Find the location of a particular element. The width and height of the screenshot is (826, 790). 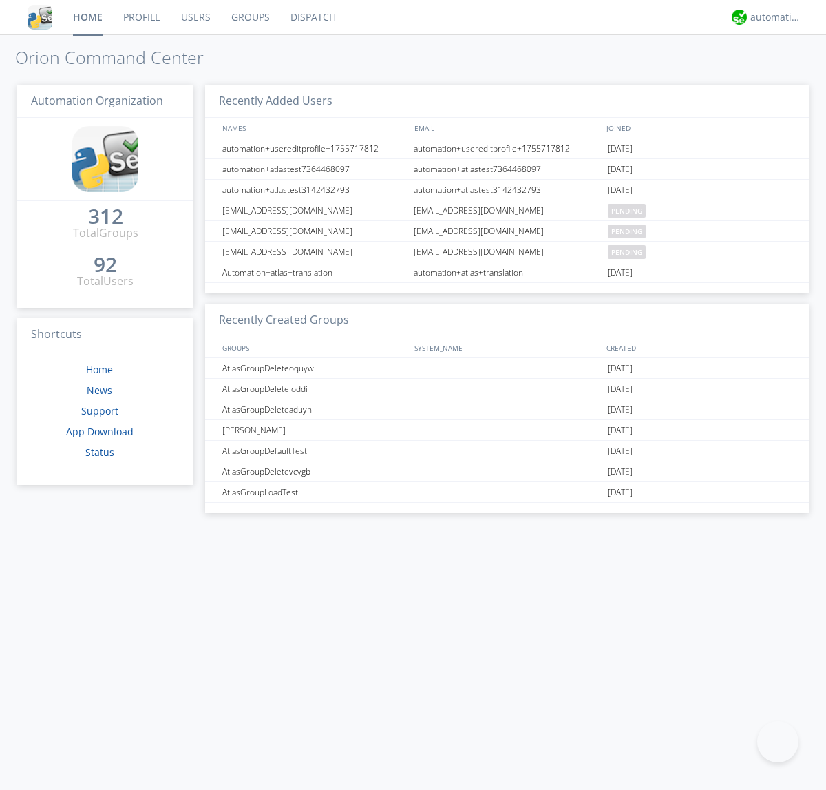

div: AtlasGroupDeleteloddi is located at coordinates (314, 388).